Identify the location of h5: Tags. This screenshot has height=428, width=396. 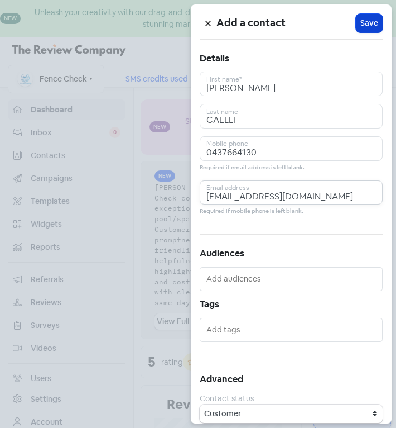
(291, 304).